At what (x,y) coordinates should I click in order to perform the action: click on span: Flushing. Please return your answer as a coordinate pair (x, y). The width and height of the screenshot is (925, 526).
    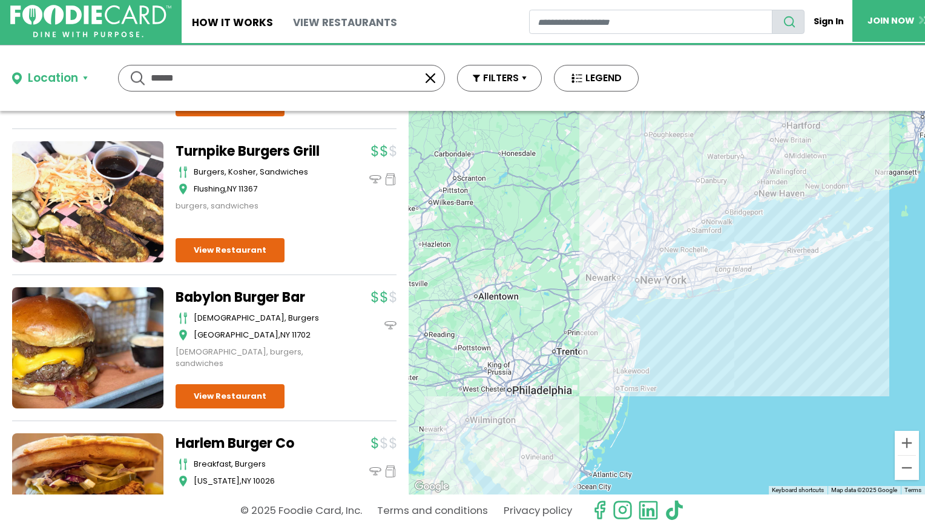
    Looking at the image, I should click on (210, 188).